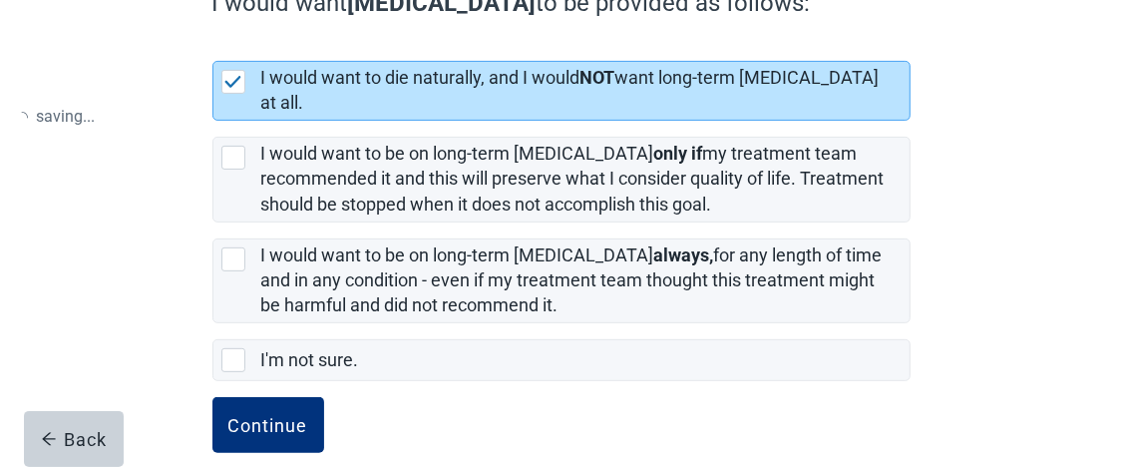 This screenshot has height=471, width=1122. What do you see at coordinates (310, 359) in the screenshot?
I see `label: I'm not sure.` at bounding box center [310, 359].